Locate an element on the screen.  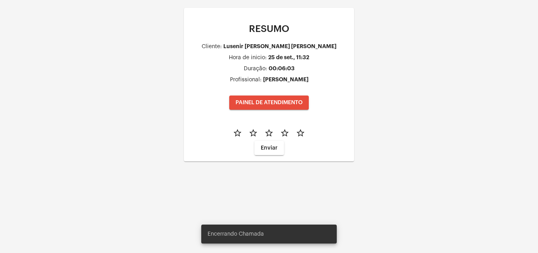
div: 00:06:03 is located at coordinates (282, 68).